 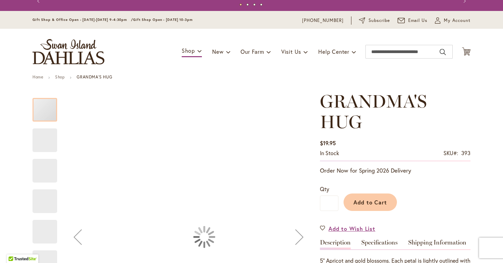 What do you see at coordinates (348, 228) in the screenshot?
I see `a: Add to Wish List` at bounding box center [348, 228].